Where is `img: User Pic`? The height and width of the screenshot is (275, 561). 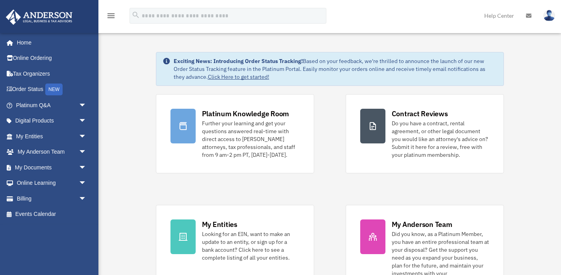 img: User Pic is located at coordinates (550, 15).